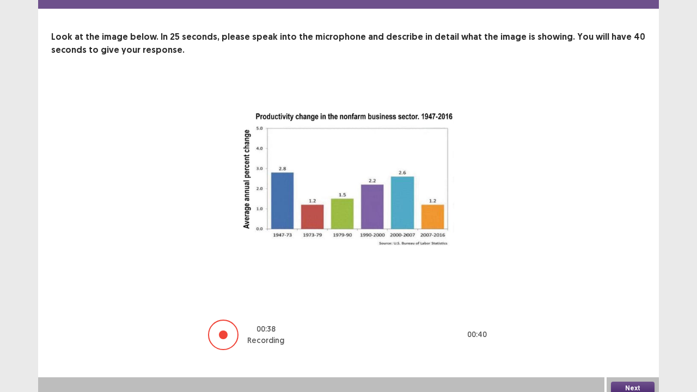 The image size is (697, 392). What do you see at coordinates (349, 44) in the screenshot?
I see `p: Look at the image below. In 25 seconds, please speak into the microphone and describe in detail w...` at bounding box center [349, 44].